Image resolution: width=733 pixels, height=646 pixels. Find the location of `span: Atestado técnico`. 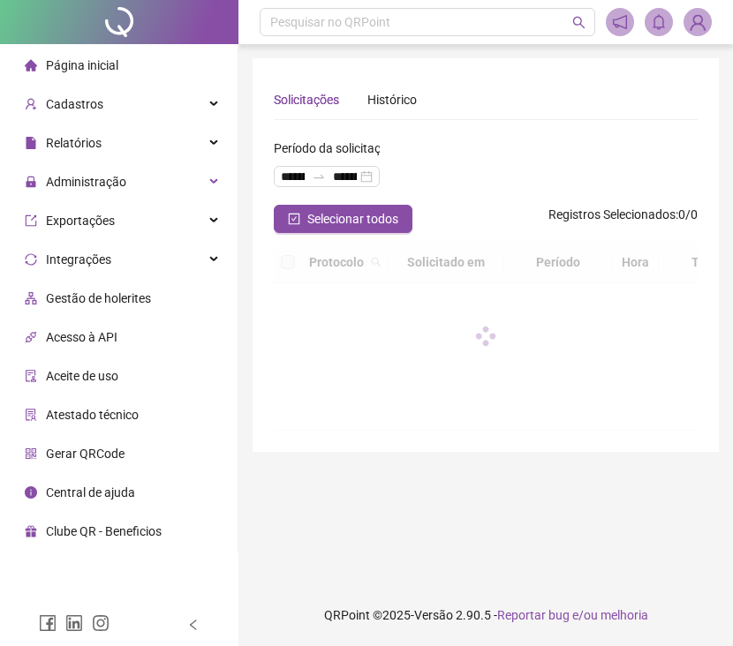

span: Atestado técnico is located at coordinates (92, 415).